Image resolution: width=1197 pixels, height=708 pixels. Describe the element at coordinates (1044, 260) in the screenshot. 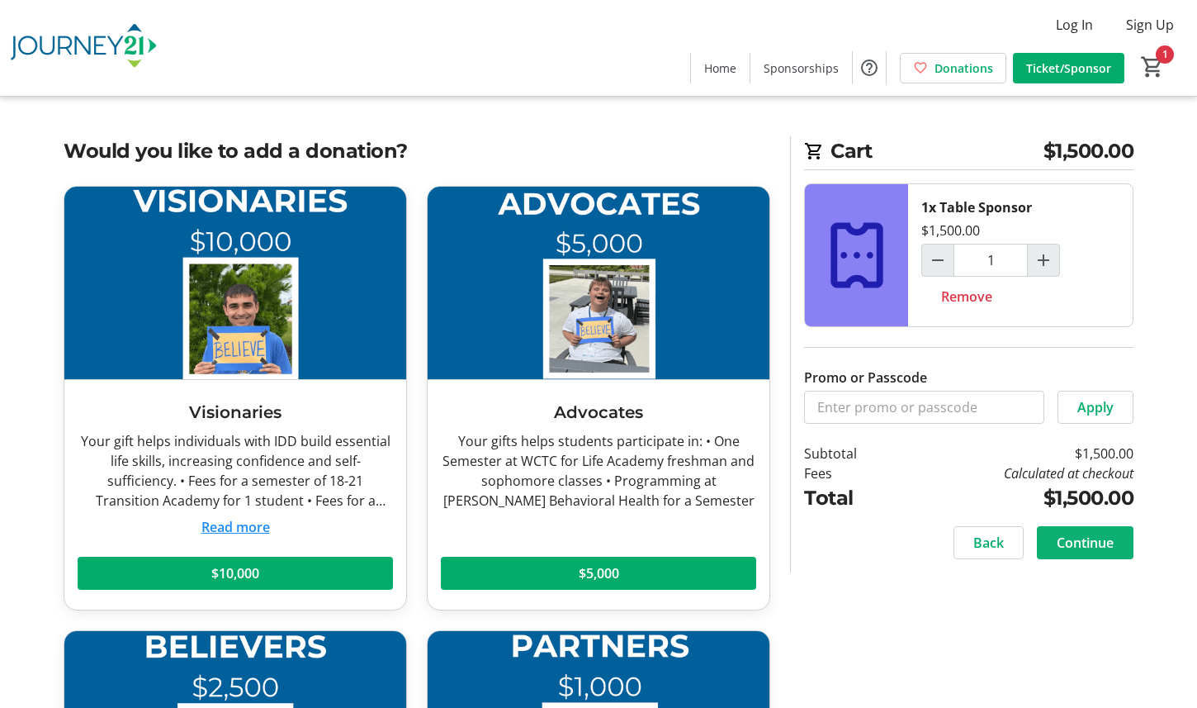

I see `button: Increment by one` at that location.